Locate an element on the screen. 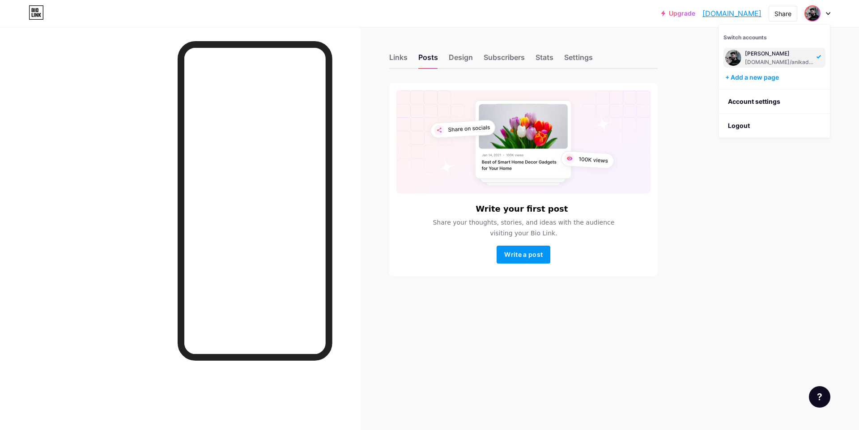 Image resolution: width=859 pixels, height=430 pixels. a: Upgrade is located at coordinates (678, 13).